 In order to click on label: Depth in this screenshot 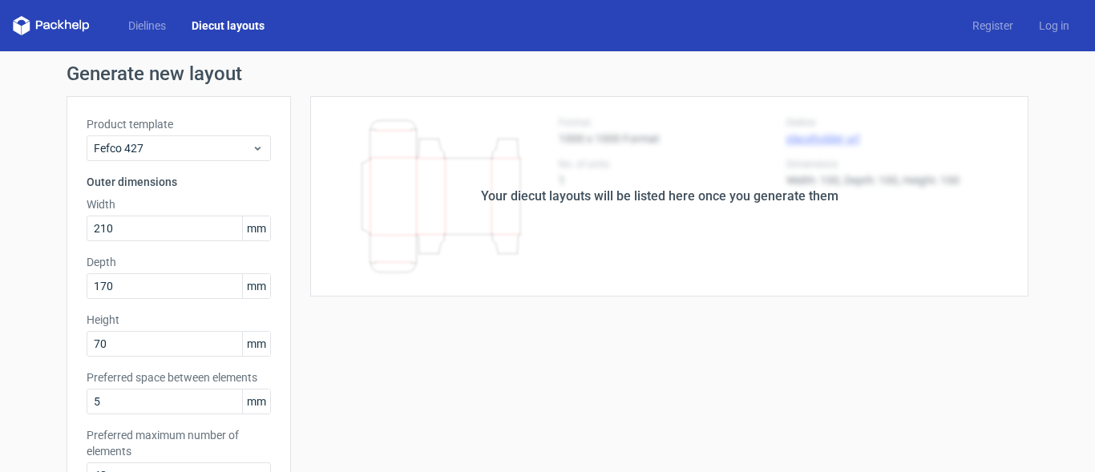, I will do `click(179, 262)`.